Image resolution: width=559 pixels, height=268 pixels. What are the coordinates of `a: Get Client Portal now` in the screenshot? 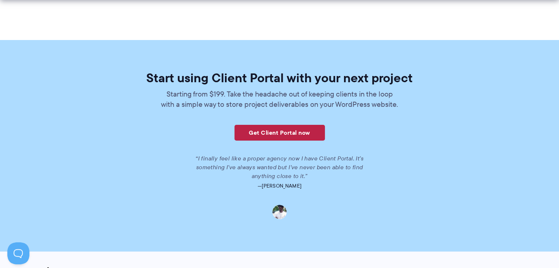 It's located at (280, 133).